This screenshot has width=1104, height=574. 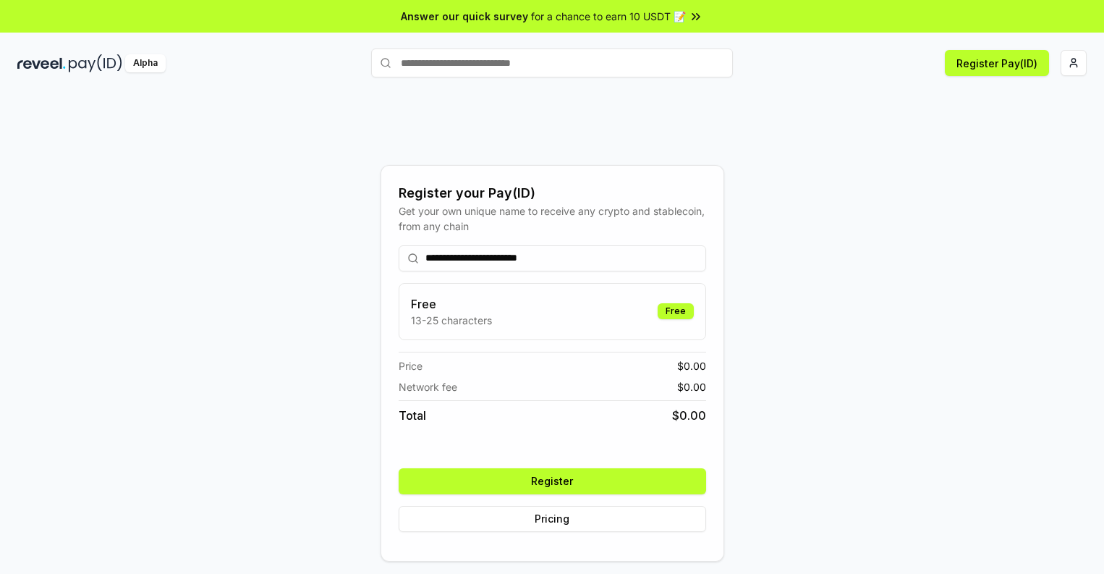 I want to click on span: for a chance to earn 10 USDT 📝, so click(x=608, y=16).